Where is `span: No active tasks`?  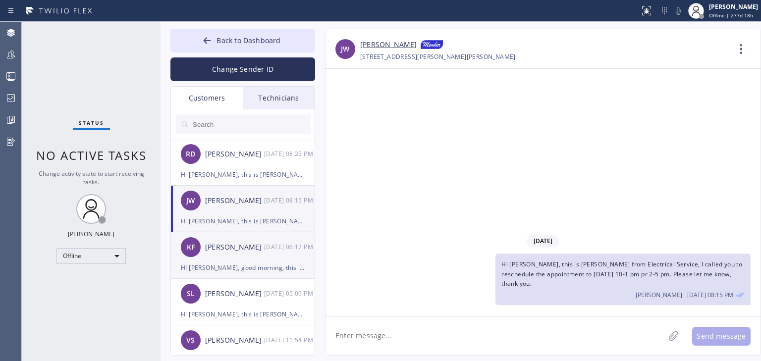
span: No active tasks is located at coordinates (91, 155).